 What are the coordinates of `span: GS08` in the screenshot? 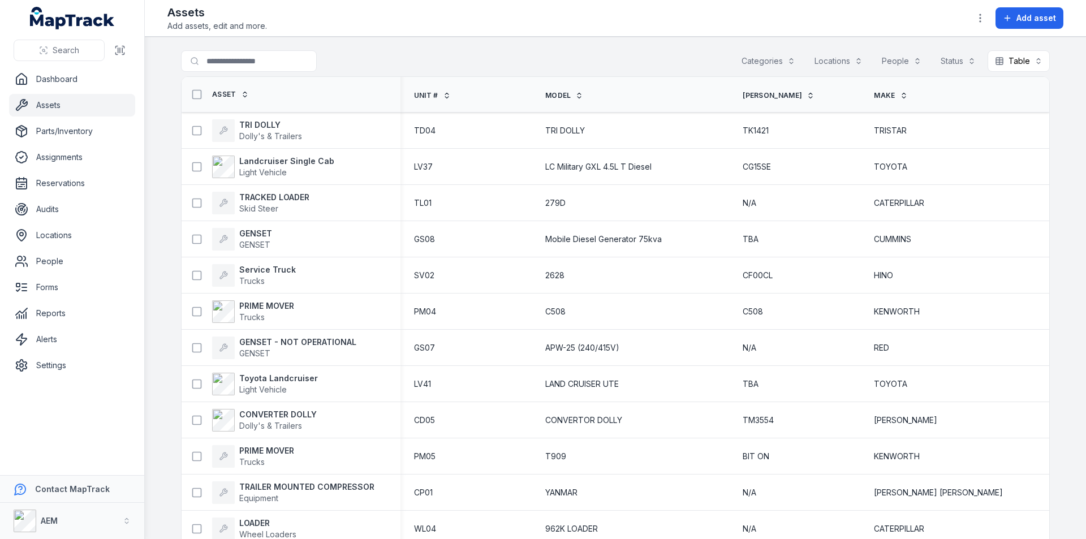 It's located at (424, 239).